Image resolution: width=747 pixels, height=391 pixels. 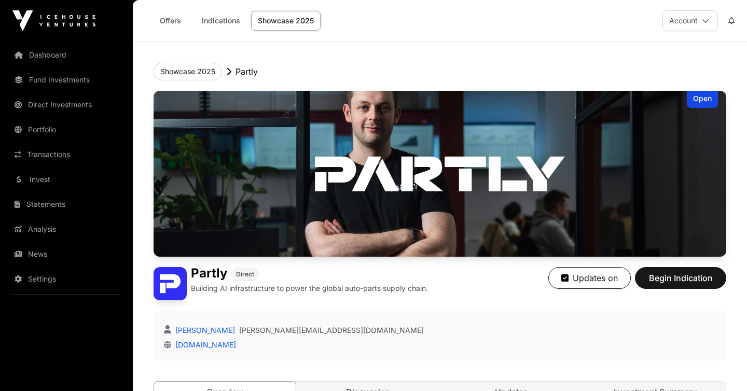 I want to click on a: News, so click(x=66, y=254).